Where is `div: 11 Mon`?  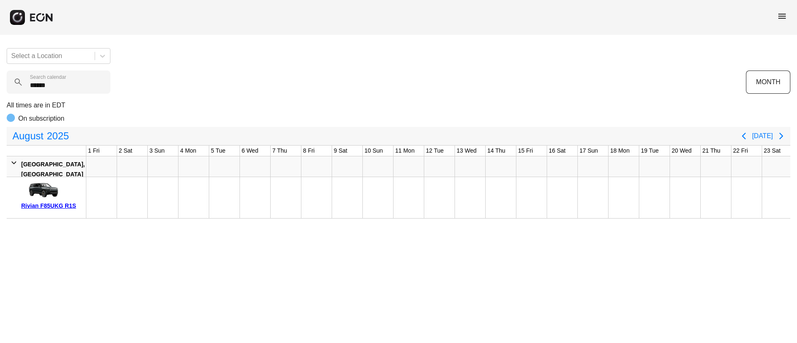
div: 11 Mon is located at coordinates (405, 151).